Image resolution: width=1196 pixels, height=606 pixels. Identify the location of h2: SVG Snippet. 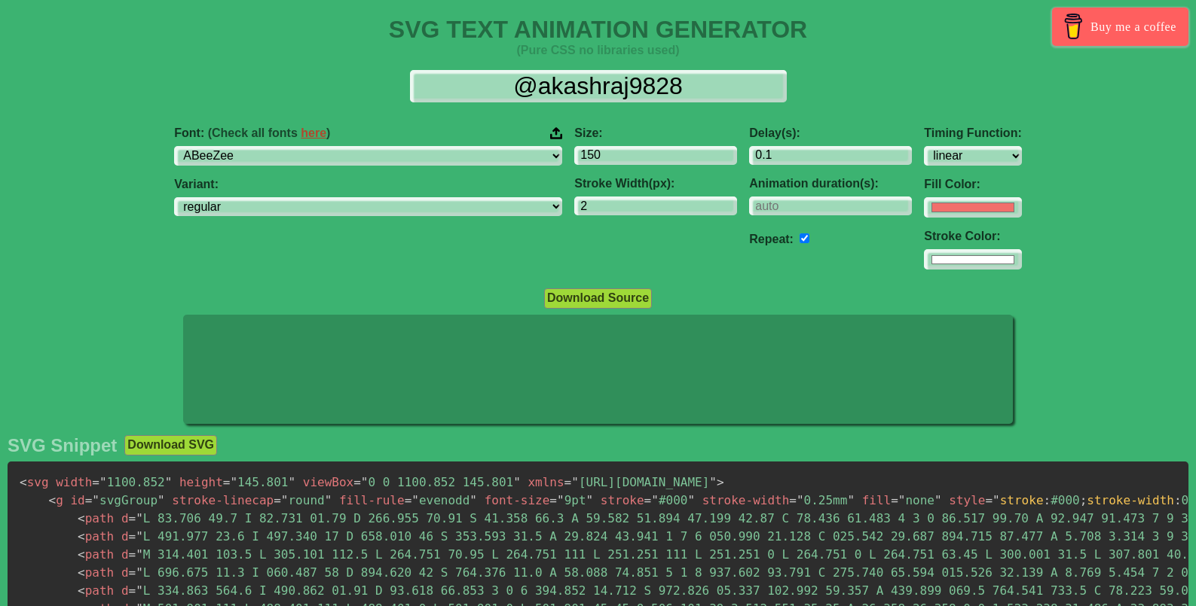
(62, 446).